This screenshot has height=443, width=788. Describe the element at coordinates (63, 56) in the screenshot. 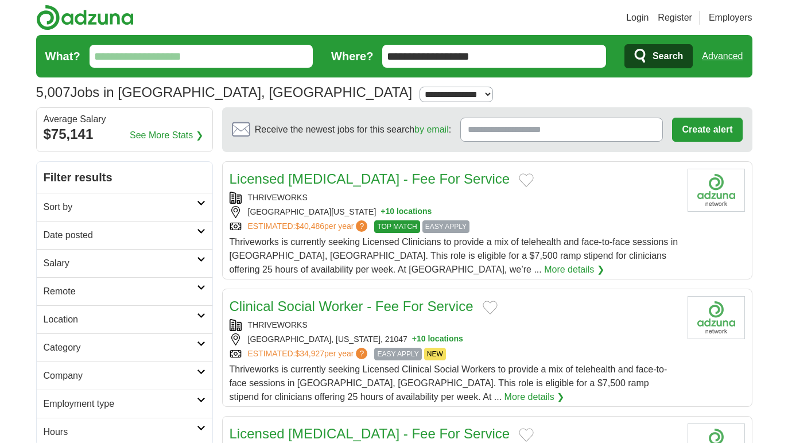

I see `label: What?` at that location.